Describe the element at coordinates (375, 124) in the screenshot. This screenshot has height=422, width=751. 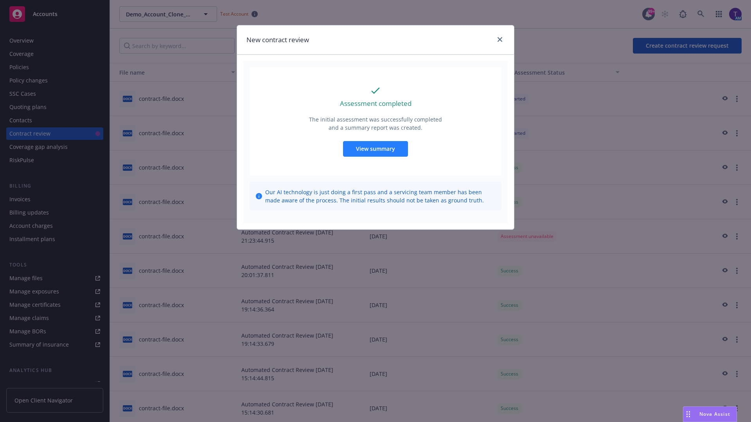
I see `p: The initial assessment was successfully completed and a summary report was created.` at that location.